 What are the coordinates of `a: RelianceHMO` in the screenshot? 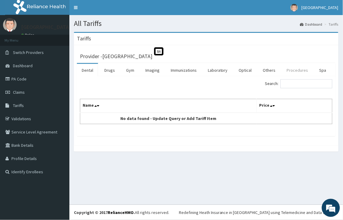 It's located at (121, 213).